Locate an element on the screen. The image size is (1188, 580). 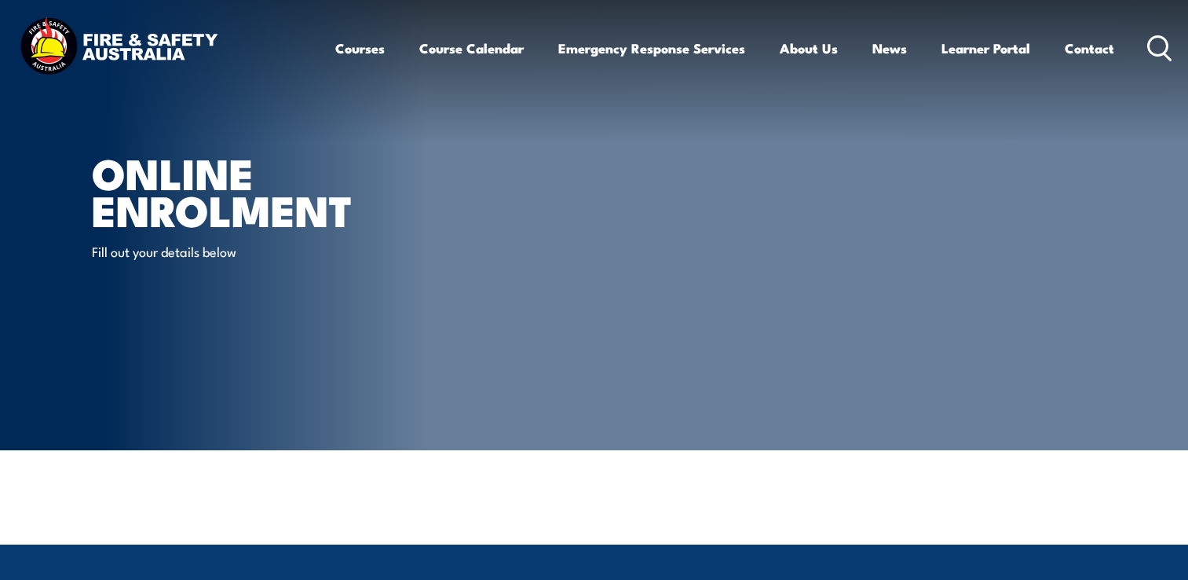
a: Courses is located at coordinates (360, 48).